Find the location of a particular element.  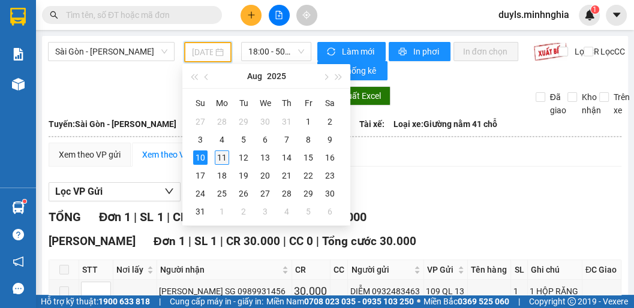

div: 14 is located at coordinates (287, 158).